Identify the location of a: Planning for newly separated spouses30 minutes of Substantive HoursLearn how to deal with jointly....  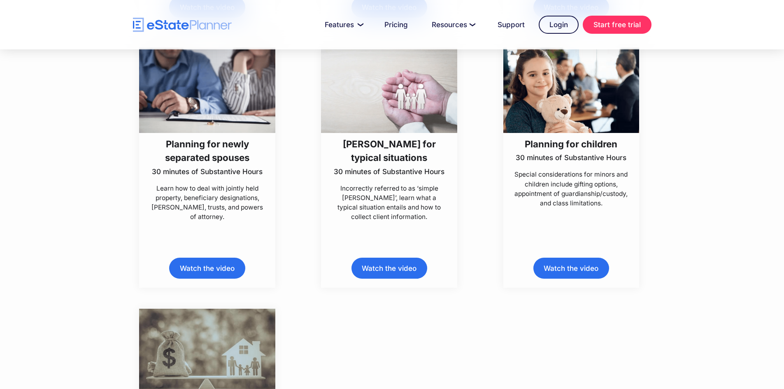
(207, 135).